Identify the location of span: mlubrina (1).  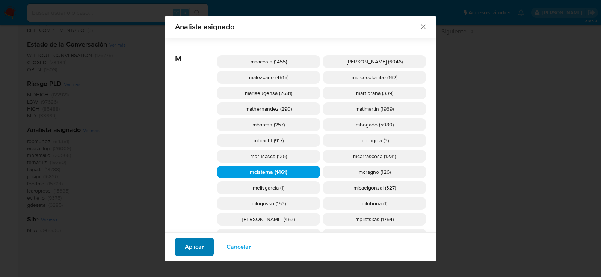
(374, 204).